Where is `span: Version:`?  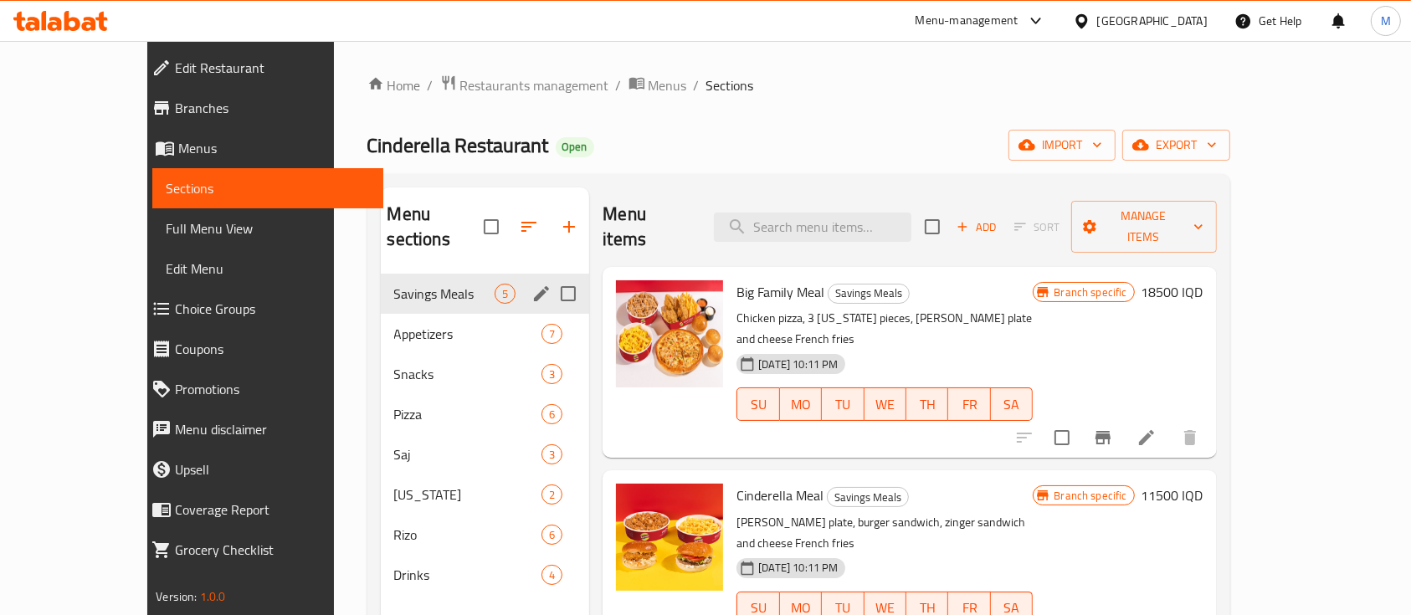
span: Version: is located at coordinates (176, 597).